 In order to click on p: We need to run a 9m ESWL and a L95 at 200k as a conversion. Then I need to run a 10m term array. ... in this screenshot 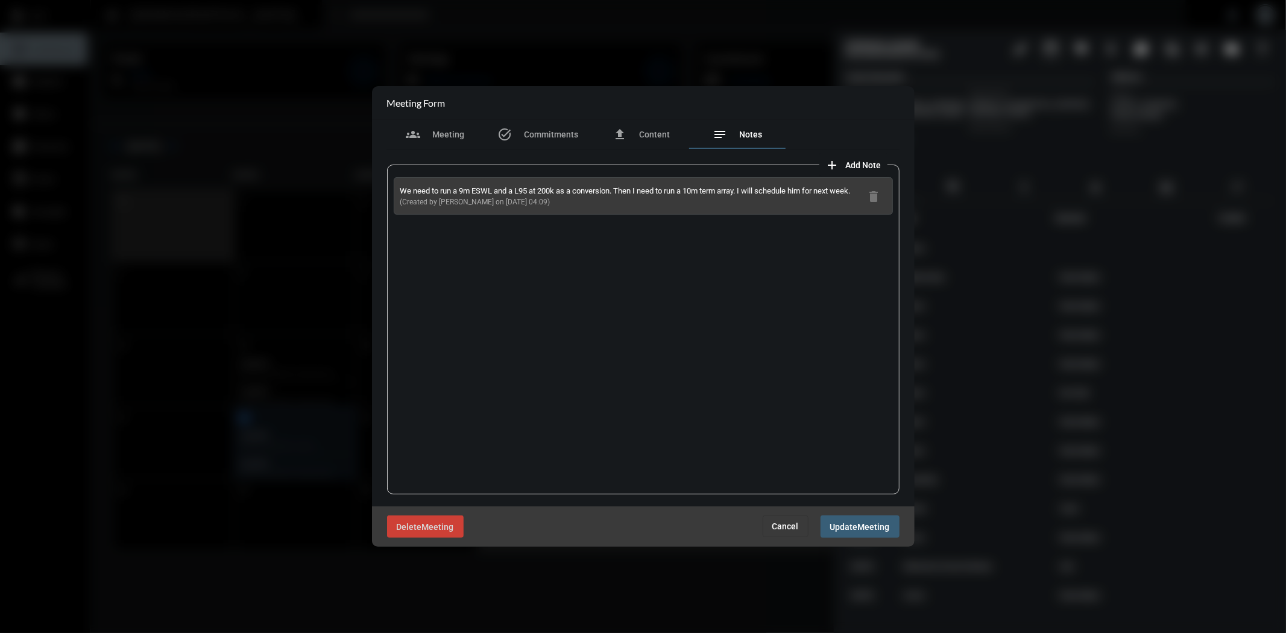, I will do `click(625, 190)`.